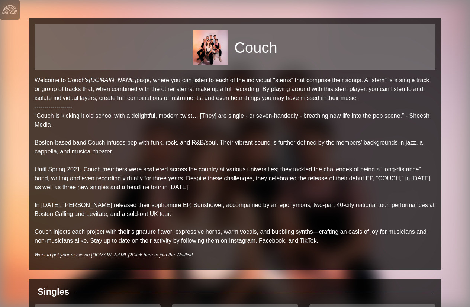  What do you see at coordinates (162, 255) in the screenshot?
I see `a: Click here to join the Waitlist!` at bounding box center [162, 255].